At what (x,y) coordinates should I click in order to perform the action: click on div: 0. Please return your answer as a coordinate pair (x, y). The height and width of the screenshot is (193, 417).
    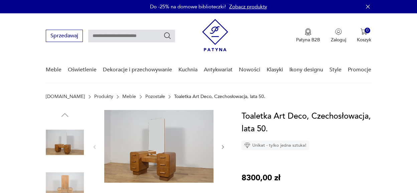
    Looking at the image, I should click on (367, 30).